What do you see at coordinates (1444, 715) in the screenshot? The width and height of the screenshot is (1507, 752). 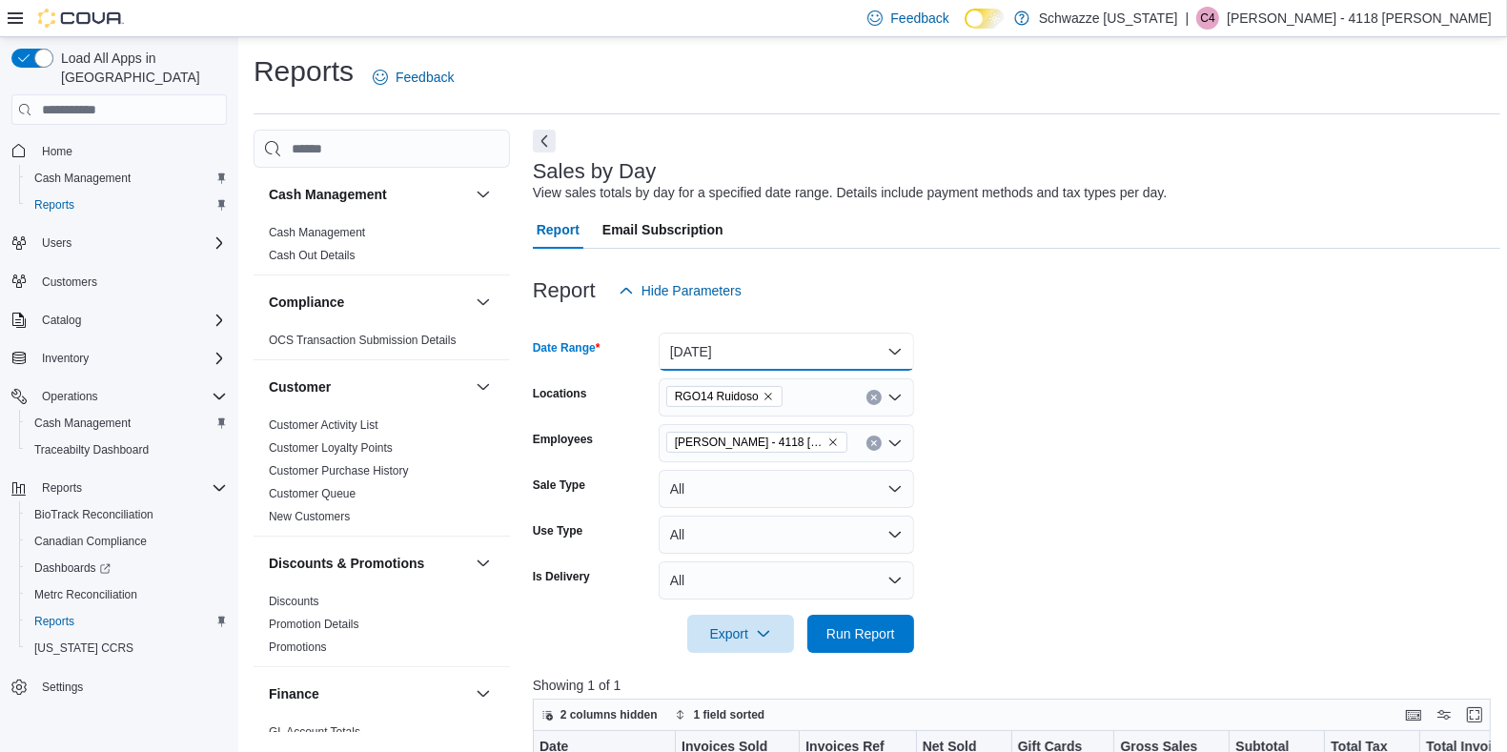 I see `button: Display options` at bounding box center [1444, 715].